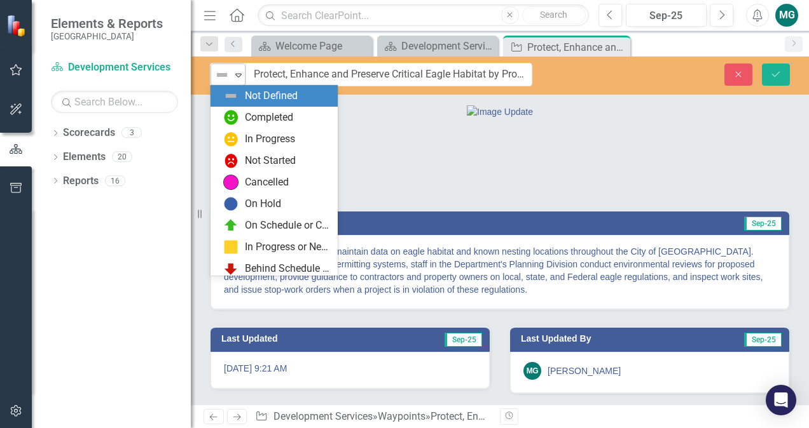 The height and width of the screenshot is (428, 809). What do you see at coordinates (263, 204) in the screenshot?
I see `div: On Hold` at bounding box center [263, 204].